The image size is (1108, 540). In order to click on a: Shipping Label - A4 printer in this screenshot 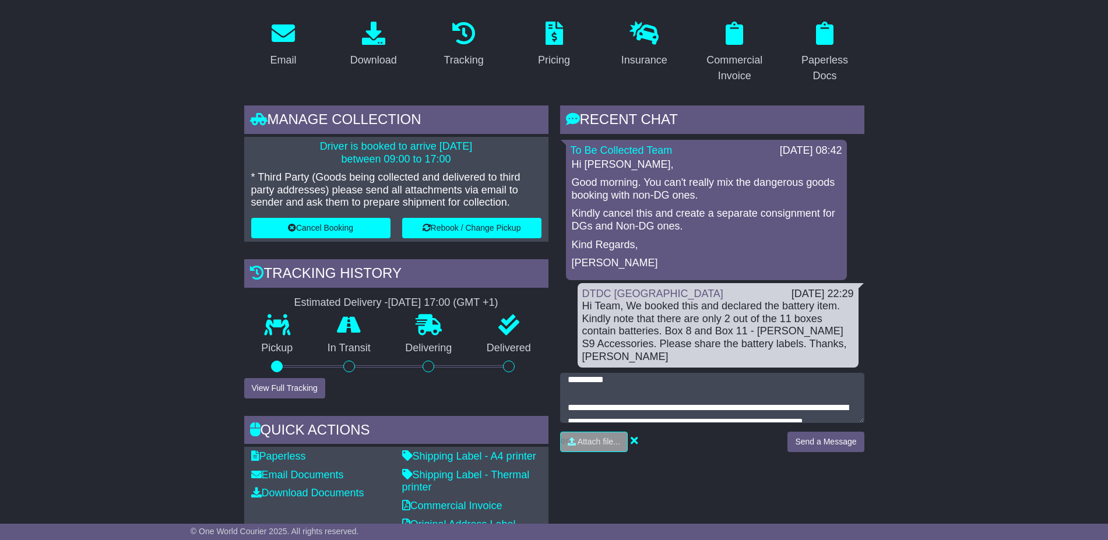, I will do `click(469, 456)`.